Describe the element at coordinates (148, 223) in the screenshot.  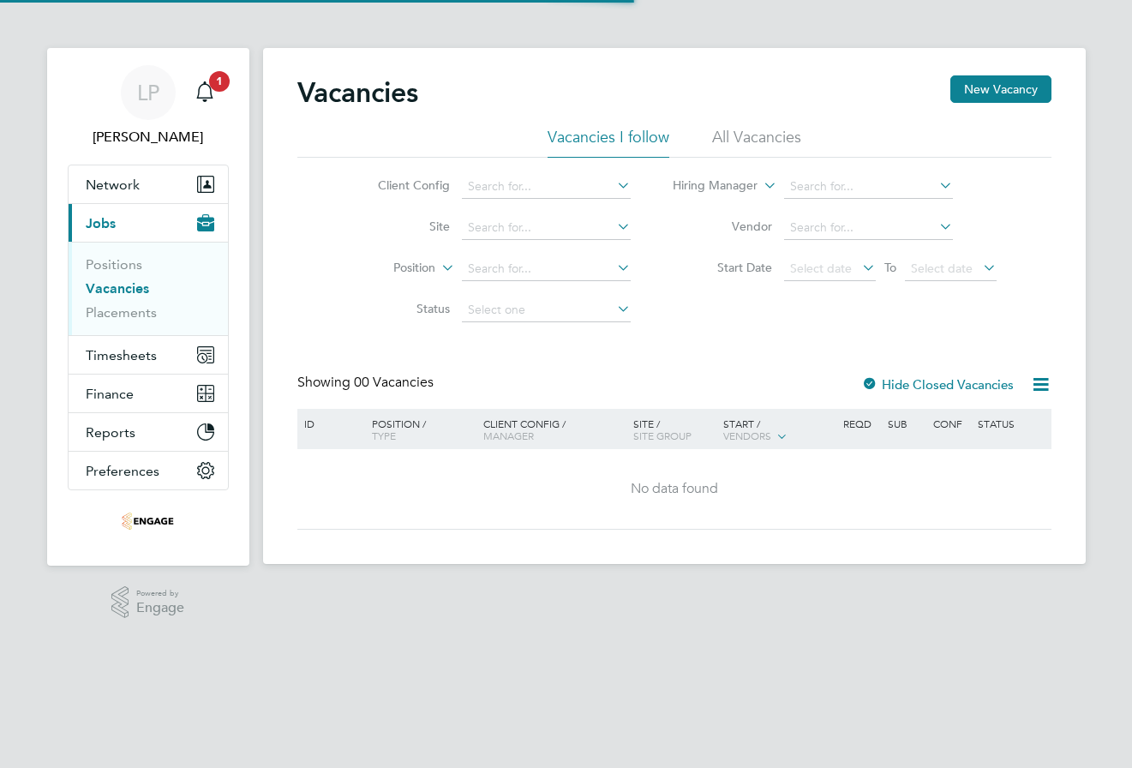
I see `button: Jobs` at that location.